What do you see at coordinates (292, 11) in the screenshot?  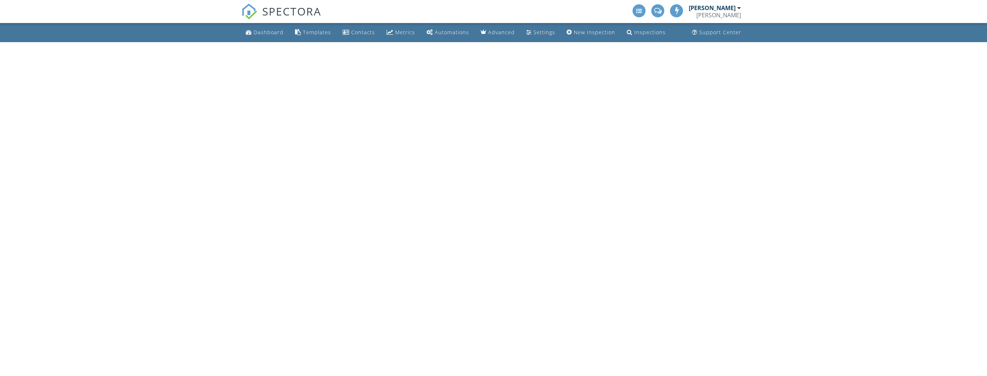 I see `span: SPECTORA` at bounding box center [292, 11].